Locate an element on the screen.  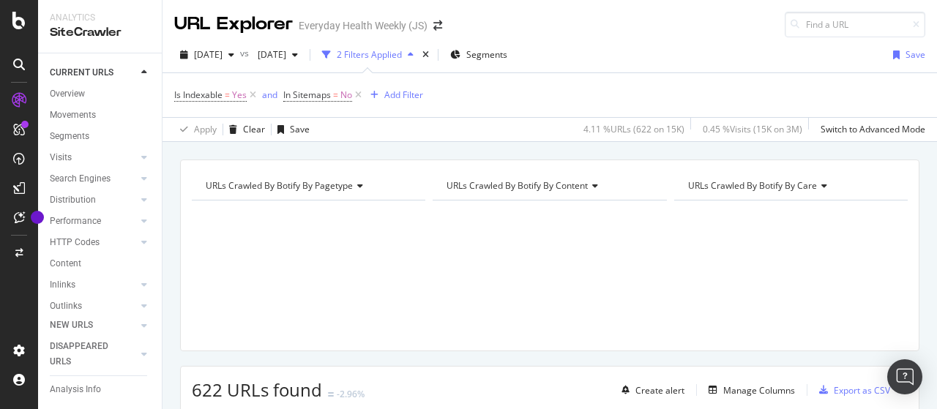
a: Movements is located at coordinates (100, 115).